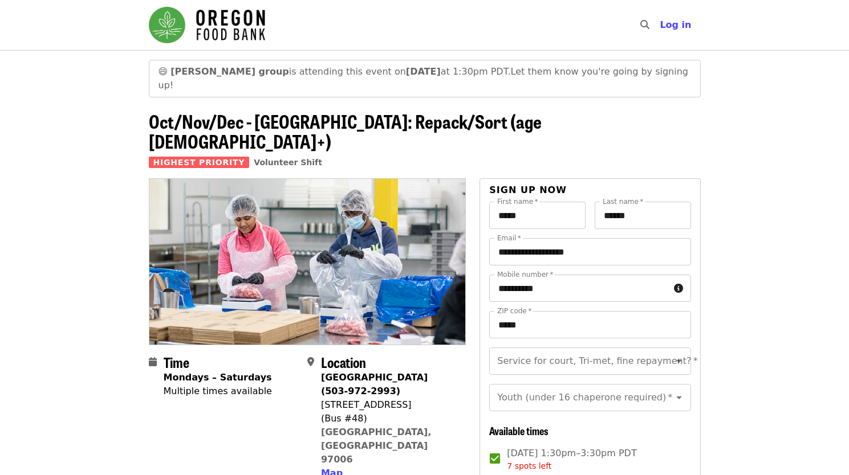  What do you see at coordinates (589, 325) in the screenshot?
I see `input: ZIP code` at bounding box center [589, 325].